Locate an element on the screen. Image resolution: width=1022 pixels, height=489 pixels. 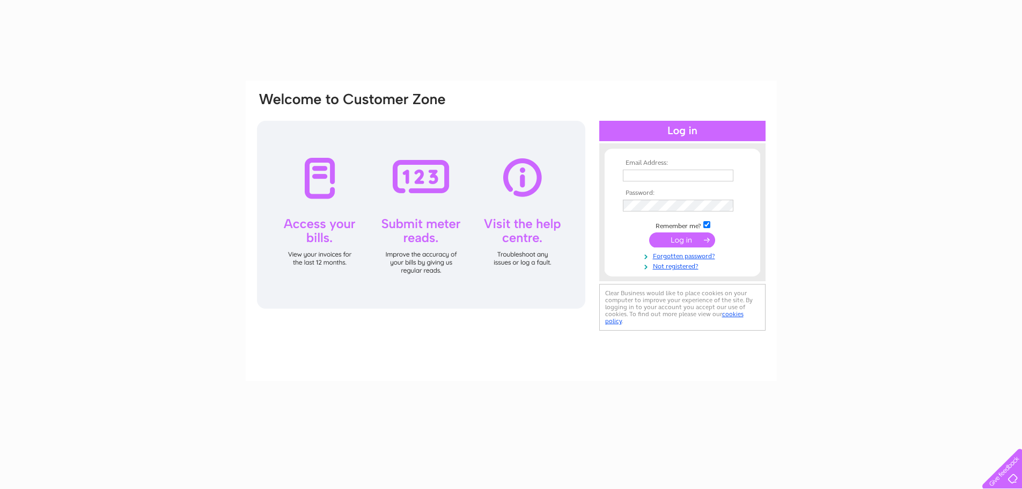
th: Email Address: is located at coordinates (682, 163).